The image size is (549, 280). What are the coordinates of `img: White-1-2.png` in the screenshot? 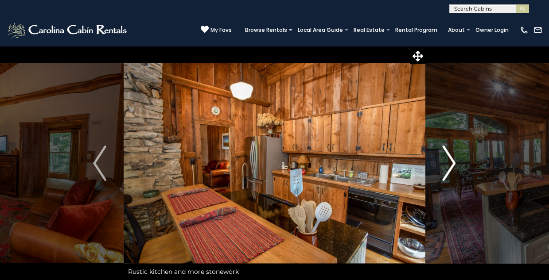 It's located at (68, 30).